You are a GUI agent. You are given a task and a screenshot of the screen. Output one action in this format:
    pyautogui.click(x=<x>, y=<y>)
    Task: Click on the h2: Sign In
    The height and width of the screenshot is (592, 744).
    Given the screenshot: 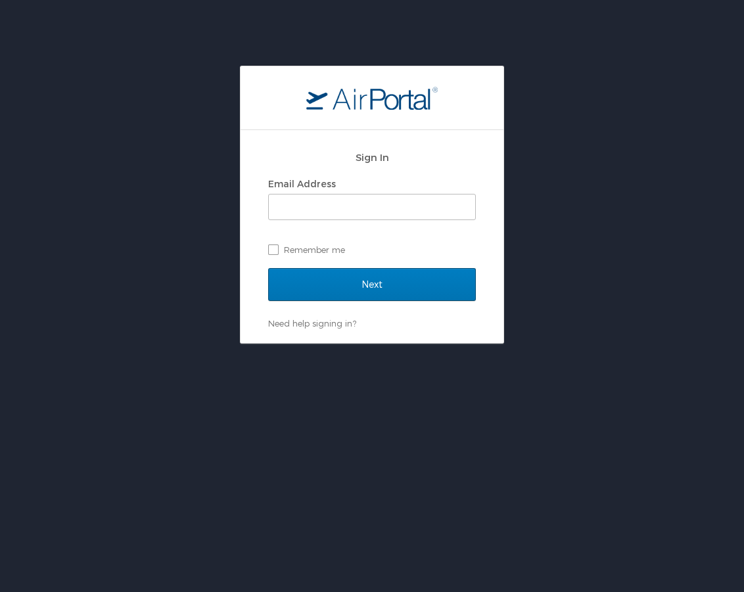 What is the action you would take?
    pyautogui.click(x=372, y=157)
    